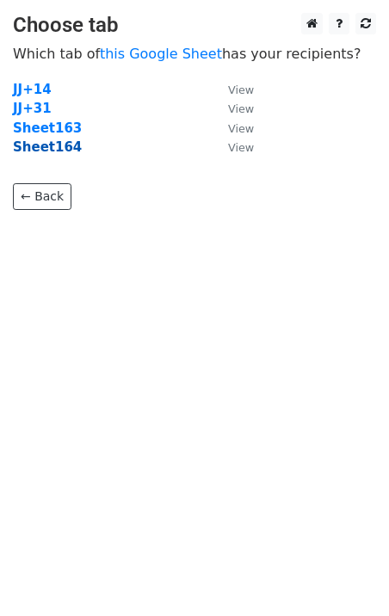  What do you see at coordinates (32, 108) in the screenshot?
I see `strong: JJ+31` at bounding box center [32, 108].